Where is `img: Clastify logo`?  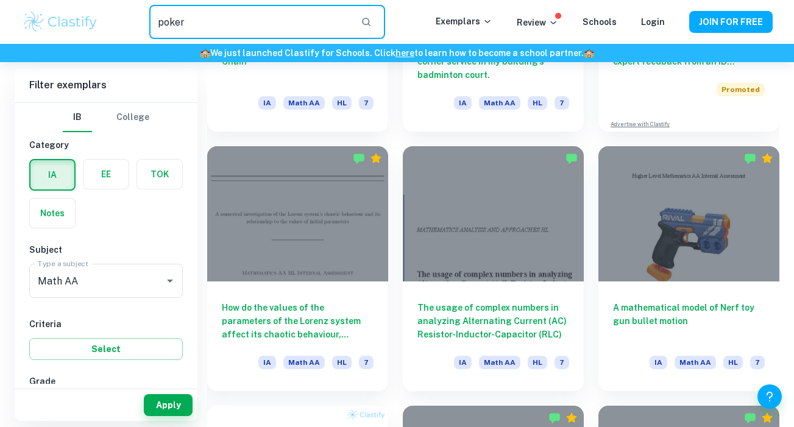 img: Clastify logo is located at coordinates (60, 22).